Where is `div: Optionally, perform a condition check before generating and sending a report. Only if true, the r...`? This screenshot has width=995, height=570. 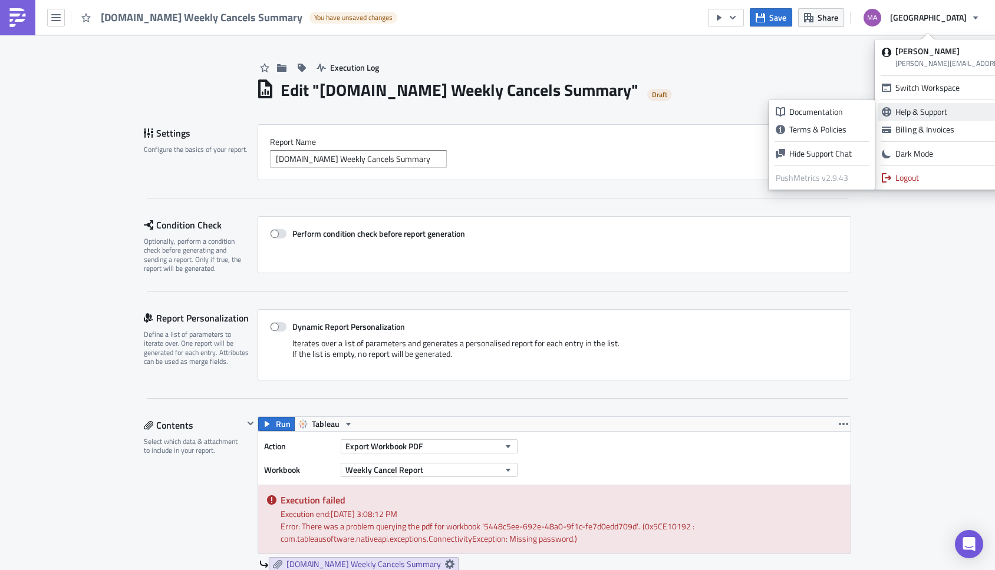 div: Optionally, perform a condition check before generating and sending a report. Only if true, the r... is located at coordinates (197, 255).